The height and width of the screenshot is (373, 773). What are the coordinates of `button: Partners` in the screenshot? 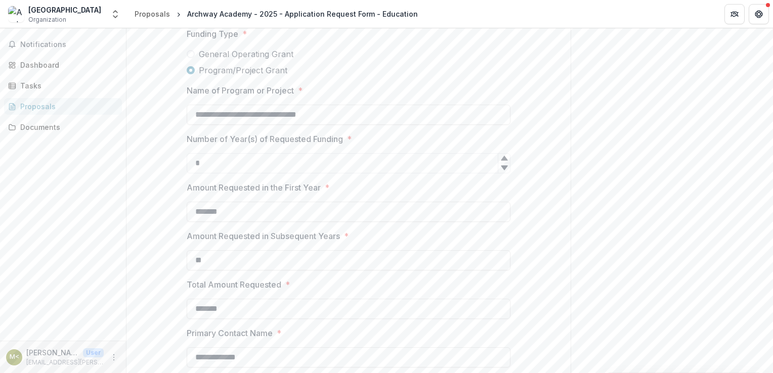 It's located at (734, 14).